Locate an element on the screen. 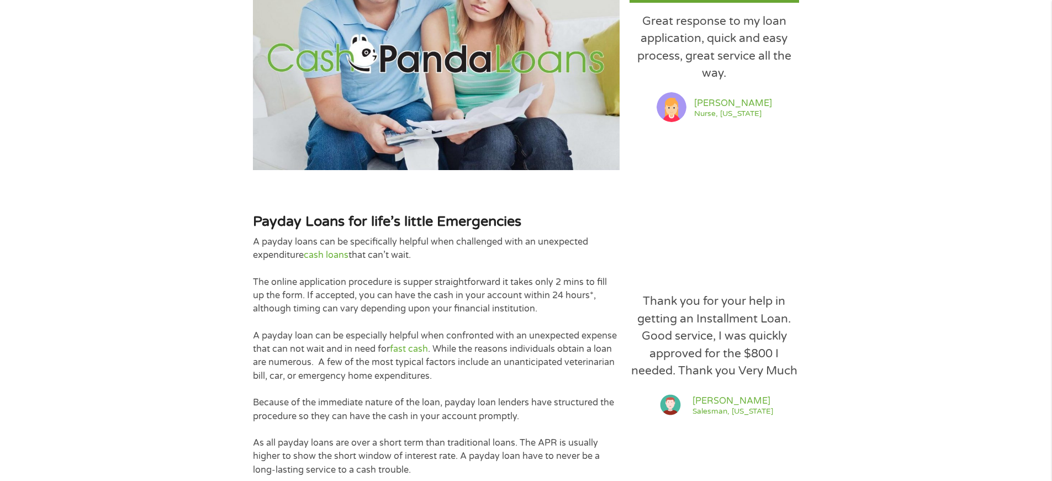 This screenshot has height=481, width=1052. p: Because of the immediate nature of the loan, payday loan lenders have structured the procedure so... is located at coordinates (436, 409).